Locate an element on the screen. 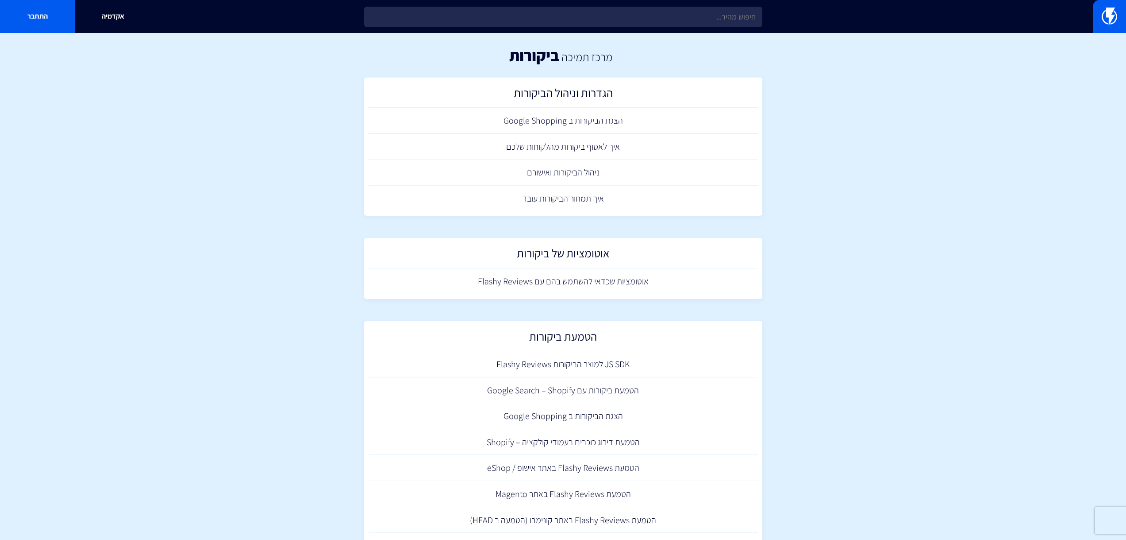 This screenshot has height=540, width=1126. a: אוטומציות של ביקורות is located at coordinates (563, 255).